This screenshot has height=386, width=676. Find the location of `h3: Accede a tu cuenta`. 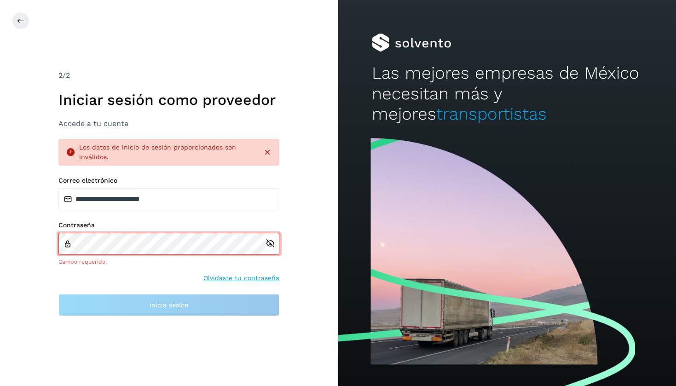

h3: Accede a tu cuenta is located at coordinates (169, 123).